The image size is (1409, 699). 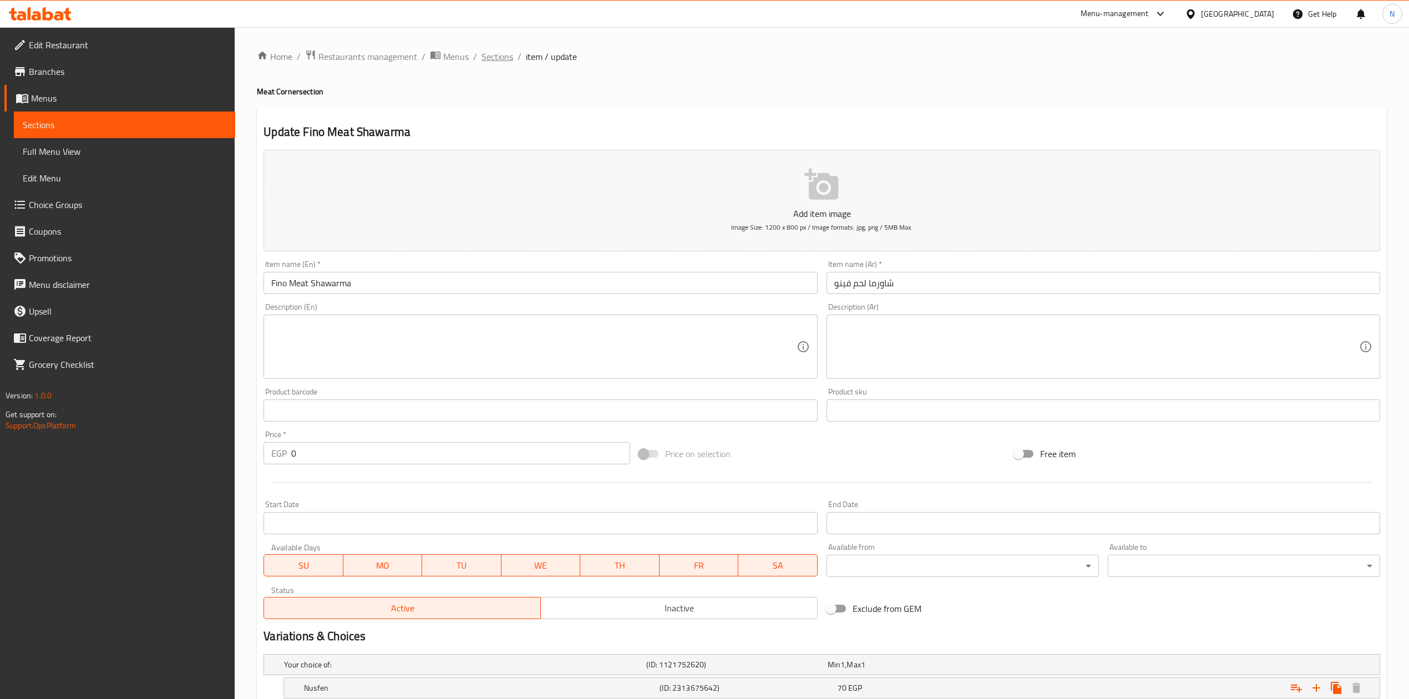 I want to click on a: Full Menu View, so click(x=124, y=151).